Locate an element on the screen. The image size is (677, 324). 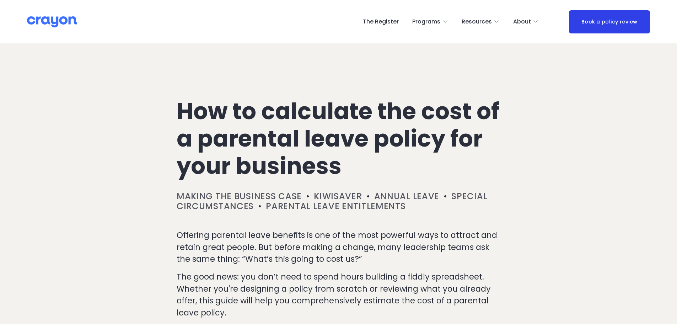
a: Annual leave is located at coordinates (407, 196).